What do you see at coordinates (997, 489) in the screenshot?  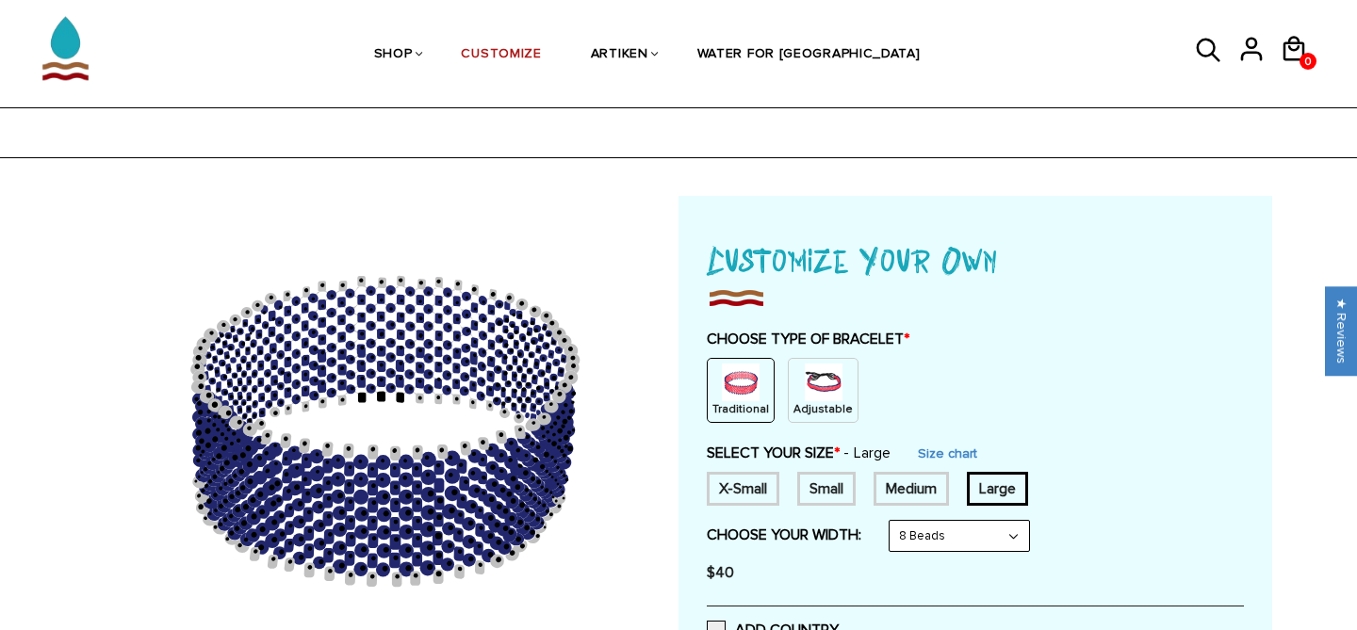 I see `div: 8 inches` at bounding box center [997, 489].